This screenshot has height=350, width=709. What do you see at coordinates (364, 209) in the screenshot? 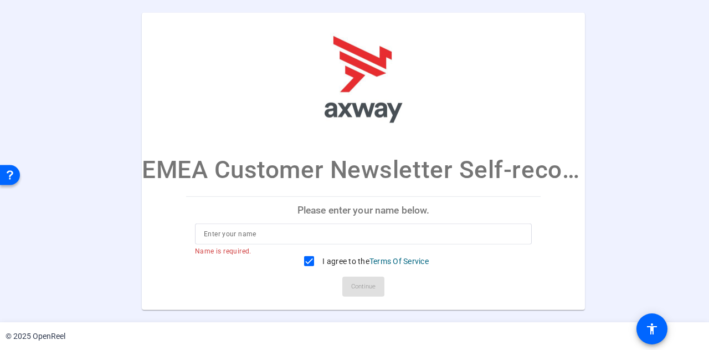
I see `p: Please enter your name below.` at bounding box center [364, 209].